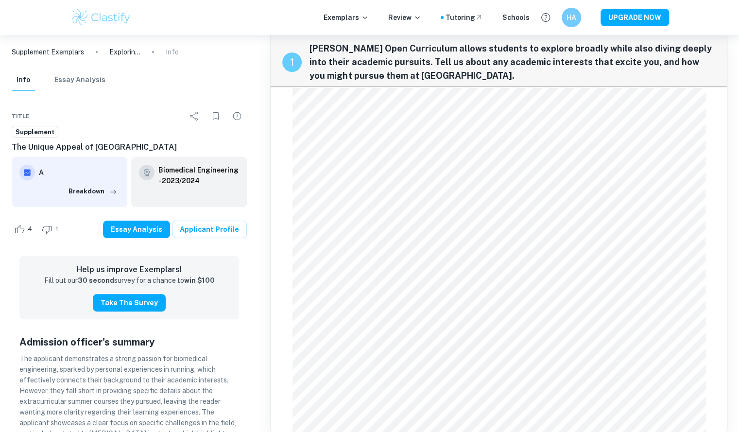  I want to click on a: Tutoring, so click(464, 17).